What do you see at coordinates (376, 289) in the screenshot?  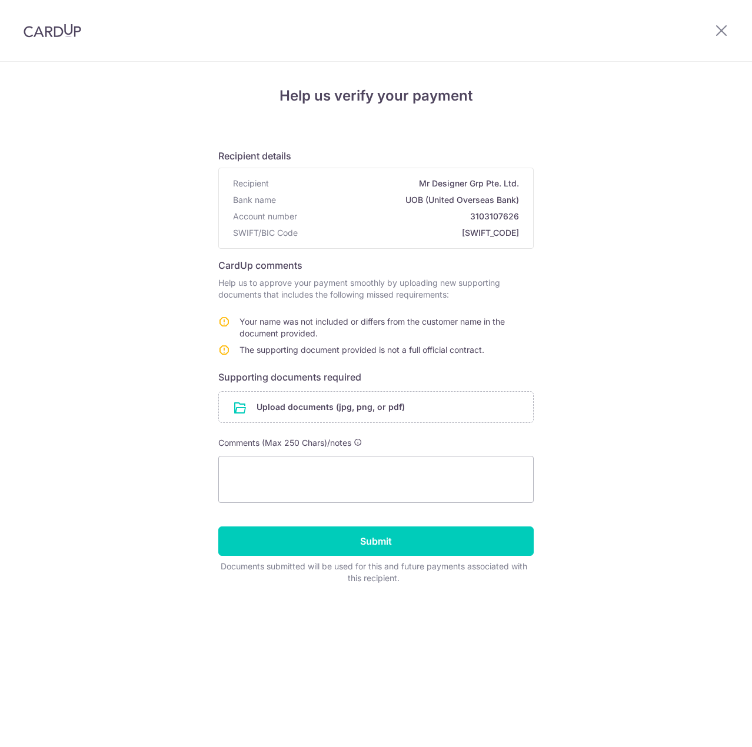 I see `p: Help us to approve your payment smoothly by uploading new supporting documents that includes the ...` at bounding box center [376, 289].